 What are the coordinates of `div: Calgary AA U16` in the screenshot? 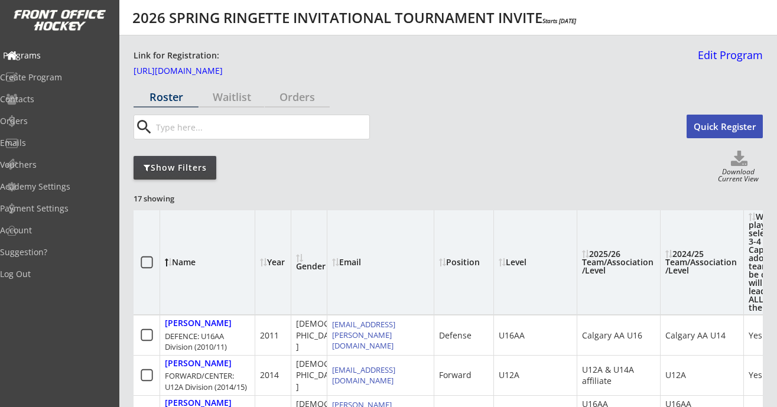 It's located at (612, 336).